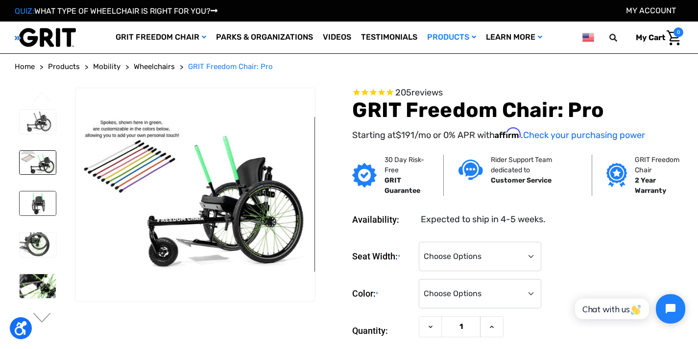  What do you see at coordinates (518, 110) in the screenshot?
I see `h1: GRIT Freedom Chair: Pro` at bounding box center [518, 110].